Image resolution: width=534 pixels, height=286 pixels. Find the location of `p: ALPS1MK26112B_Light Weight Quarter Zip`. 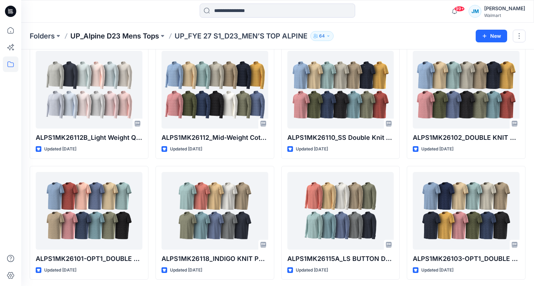

p: ALPS1MK26112B_Light Weight Quarter Zip is located at coordinates (89, 138).